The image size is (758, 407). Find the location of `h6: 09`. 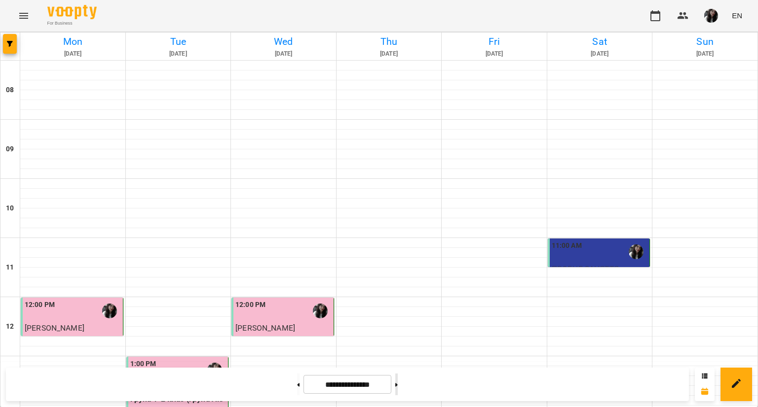

h6: 09 is located at coordinates (10, 149).